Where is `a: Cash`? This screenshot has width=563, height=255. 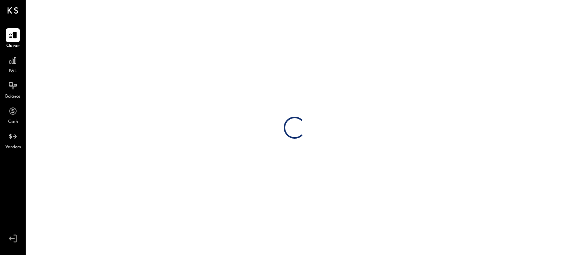 a: Cash is located at coordinates (13, 115).